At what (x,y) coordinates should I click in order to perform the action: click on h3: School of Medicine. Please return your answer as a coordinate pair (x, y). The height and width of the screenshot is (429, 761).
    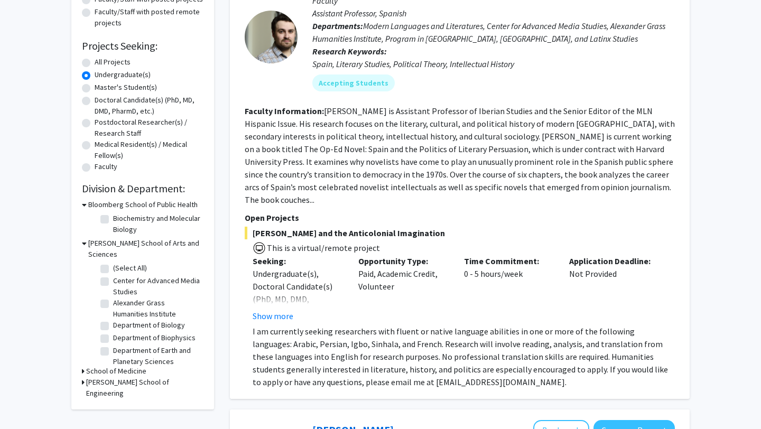
    Looking at the image, I should click on (116, 371).